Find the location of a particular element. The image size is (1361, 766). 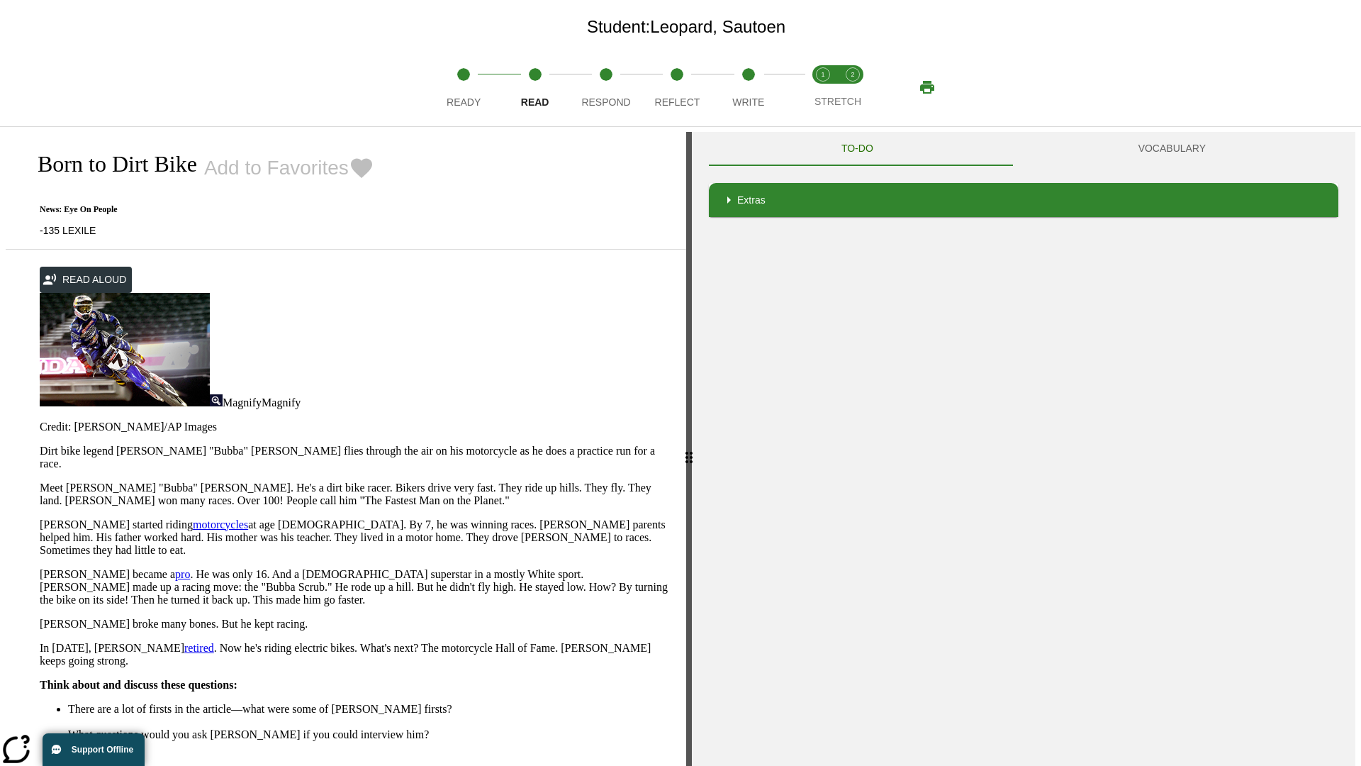

button: Support Offline is located at coordinates (94, 750).